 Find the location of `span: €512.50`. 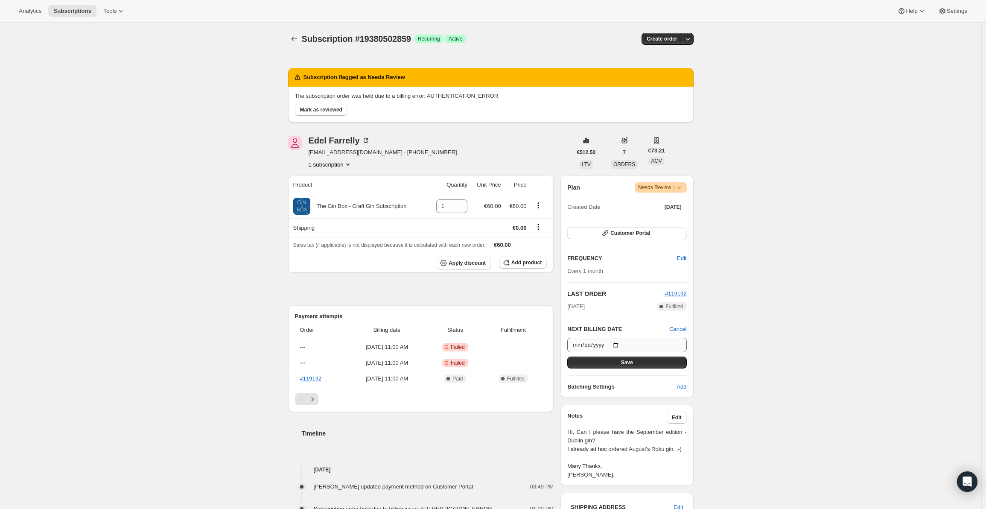

span: €512.50 is located at coordinates (586, 152).